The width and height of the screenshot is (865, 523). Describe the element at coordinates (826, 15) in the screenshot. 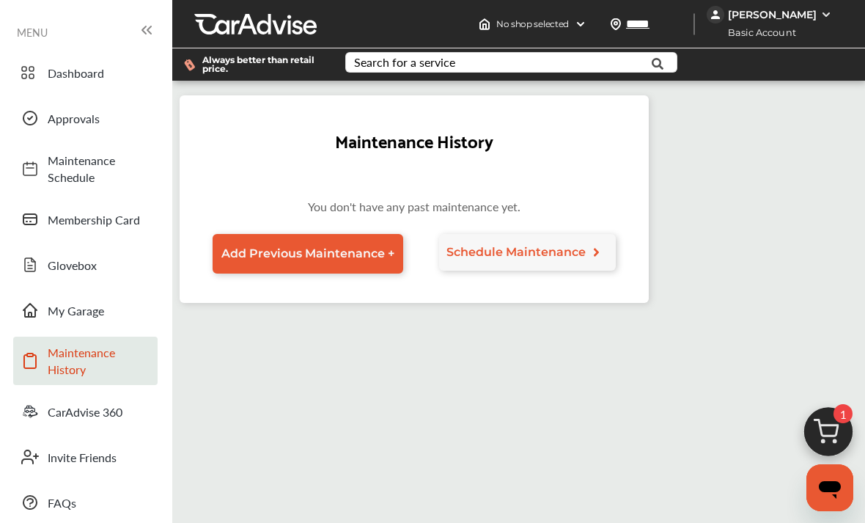

I see `img: WGsFRI8htEPBVLJbROoPRyZpYNWhNONpIPPETTm6eUC0GeLEiAAAAAElFTkSuQmCC` at that location.